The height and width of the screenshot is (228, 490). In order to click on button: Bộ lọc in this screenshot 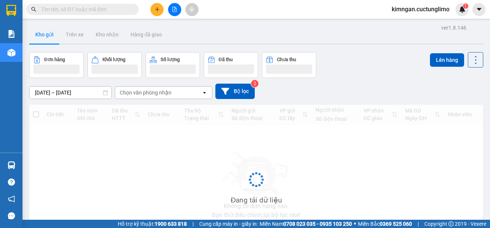, I will do `click(235, 91)`.